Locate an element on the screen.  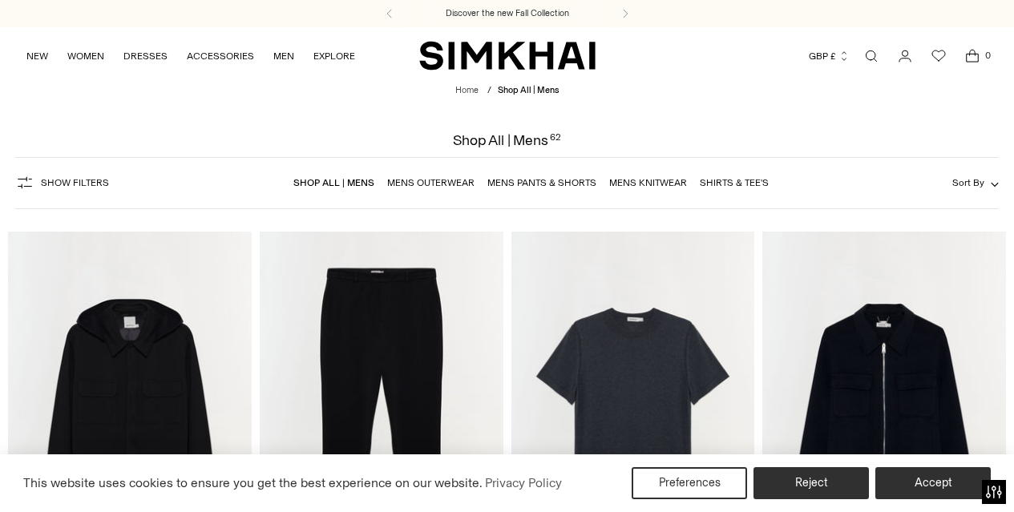
span: Sort By is located at coordinates (968, 183).